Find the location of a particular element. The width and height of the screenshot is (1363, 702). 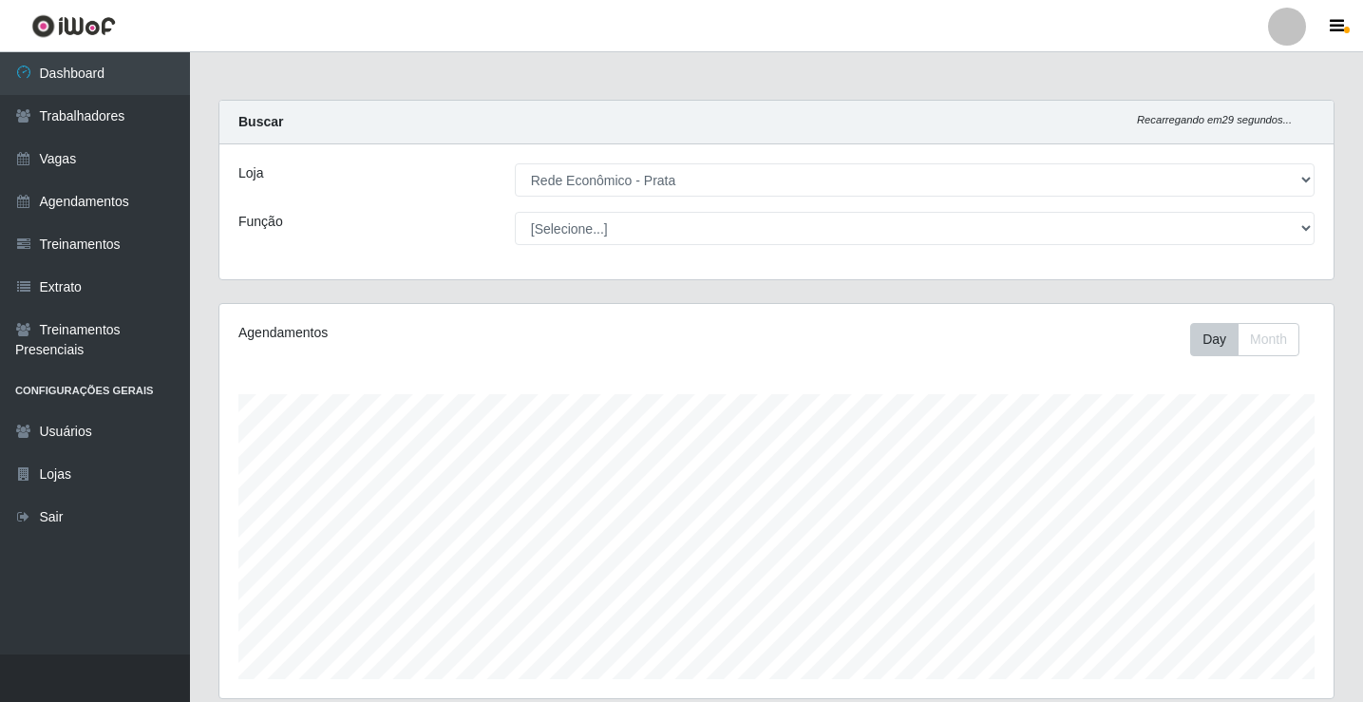

button: Month is located at coordinates (1268, 339).